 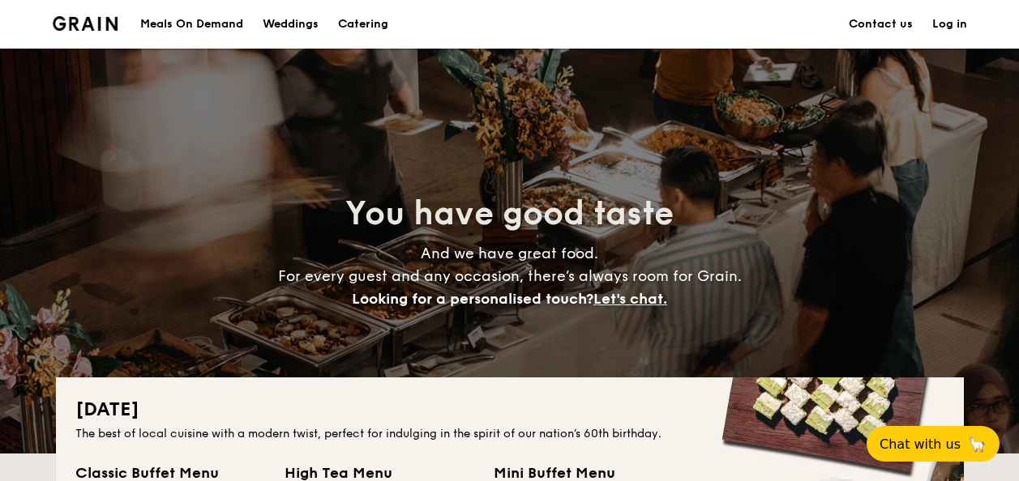 What do you see at coordinates (85, 24) in the screenshot?
I see `img: Grain` at bounding box center [85, 24].